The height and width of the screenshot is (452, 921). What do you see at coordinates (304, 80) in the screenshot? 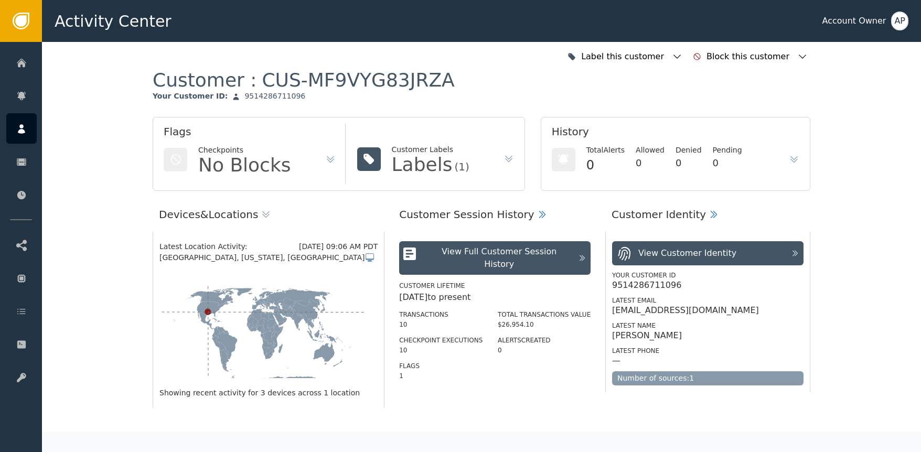
I see `div: Customer :` at bounding box center [304, 80].